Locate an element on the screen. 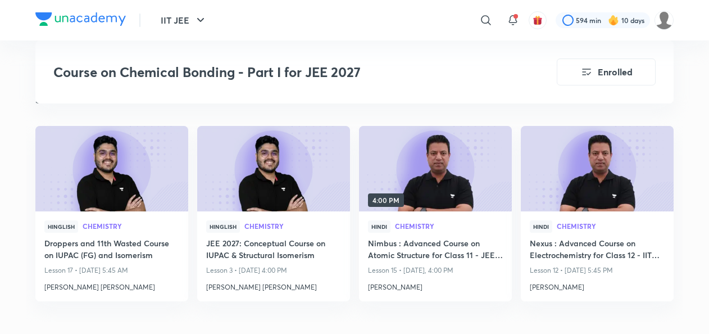 The image size is (709, 334). h4: JEE 2027: Conceptual Course on IUPAC & Structural Isomerism is located at coordinates (274, 250).